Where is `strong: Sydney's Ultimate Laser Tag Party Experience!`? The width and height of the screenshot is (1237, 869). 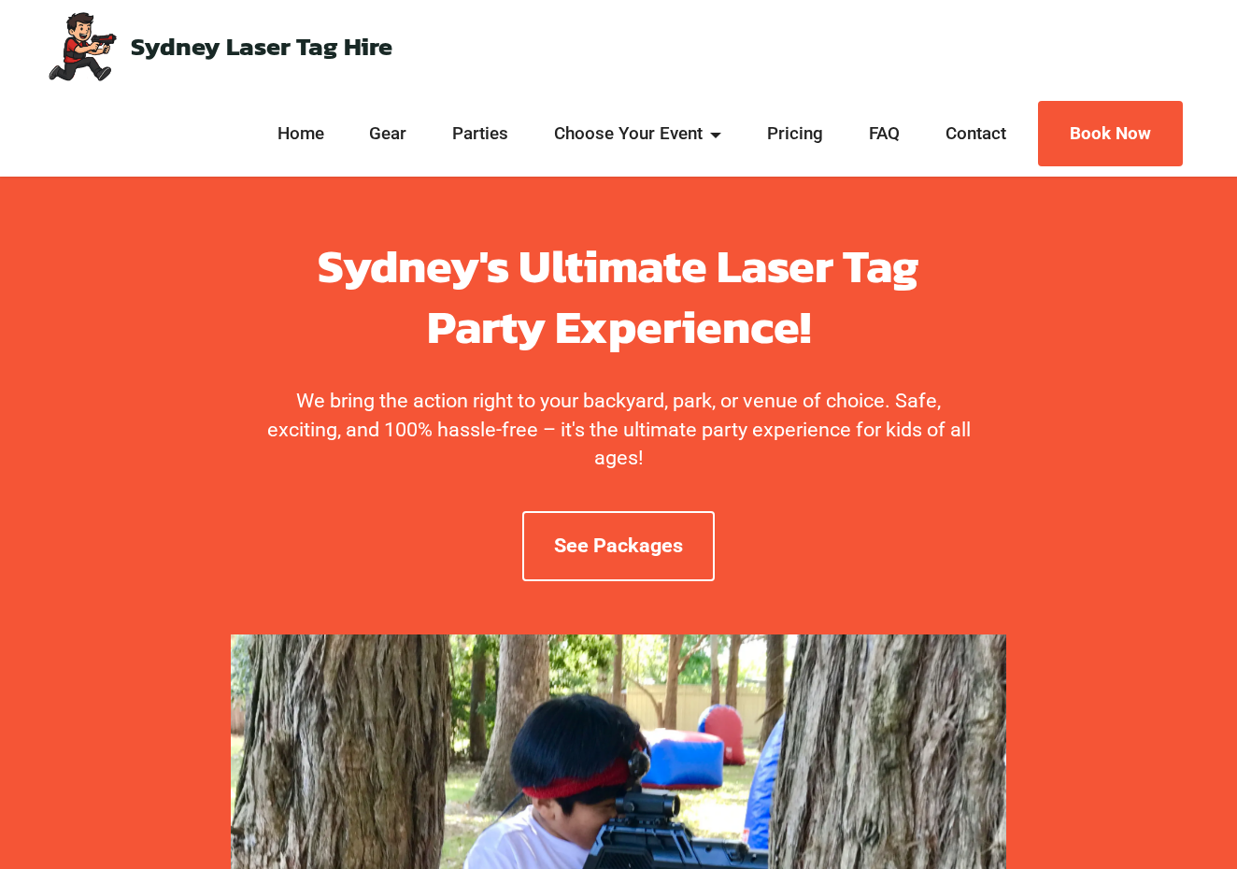
strong: Sydney's Ultimate Laser Tag Party Experience! is located at coordinates (619, 296).